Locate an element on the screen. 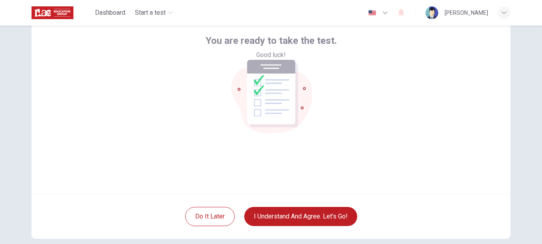  button: Start a test is located at coordinates (154, 13).